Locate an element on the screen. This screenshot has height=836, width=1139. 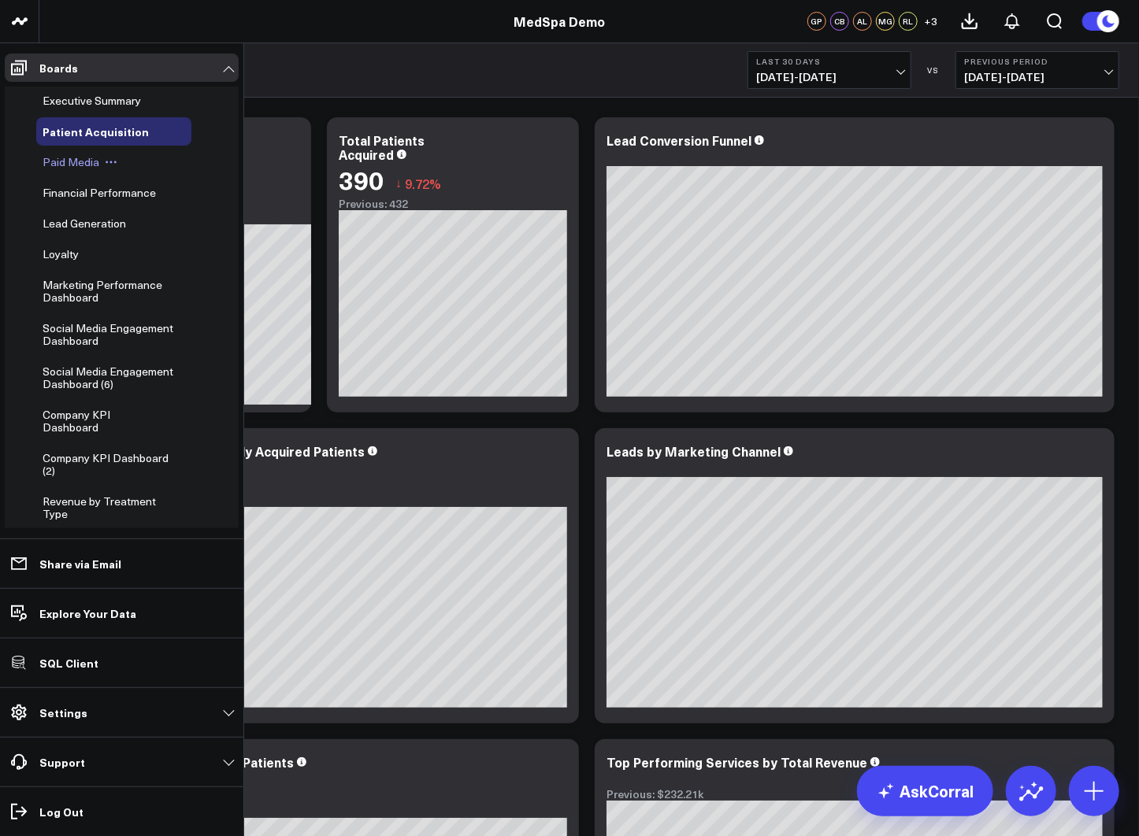
p: Boards is located at coordinates (58, 68).